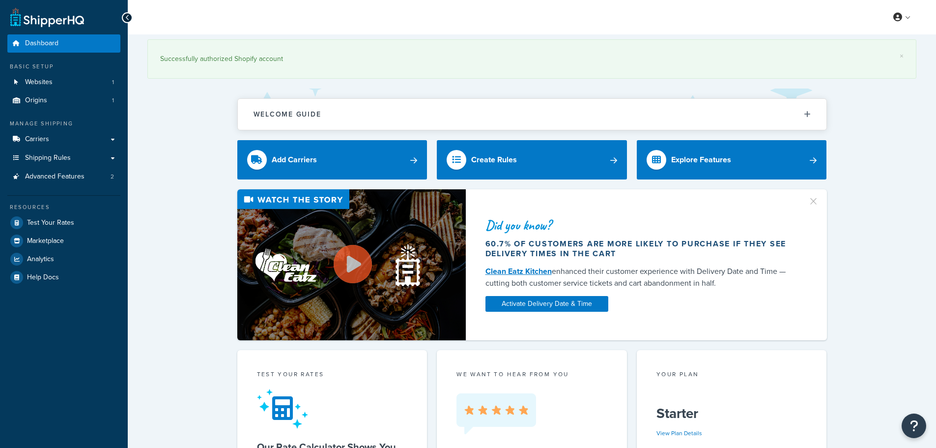  Describe the element at coordinates (64, 259) in the screenshot. I see `a: Analytics` at that location.